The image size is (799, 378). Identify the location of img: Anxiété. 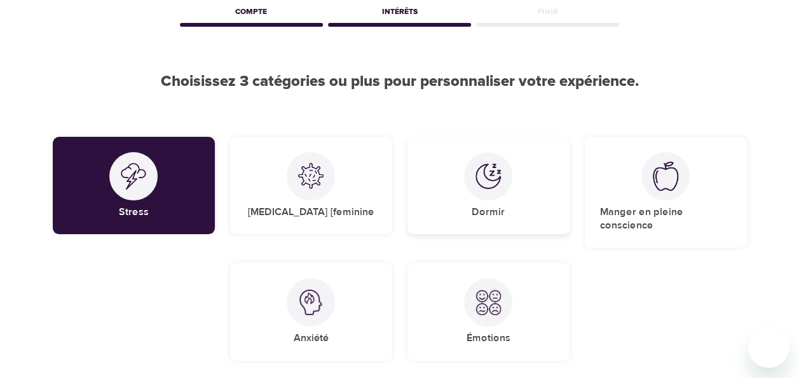
(311, 302).